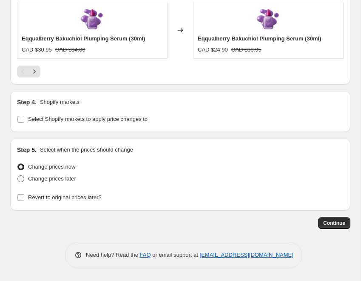  I want to click on p: Select when the prices should change, so click(86, 150).